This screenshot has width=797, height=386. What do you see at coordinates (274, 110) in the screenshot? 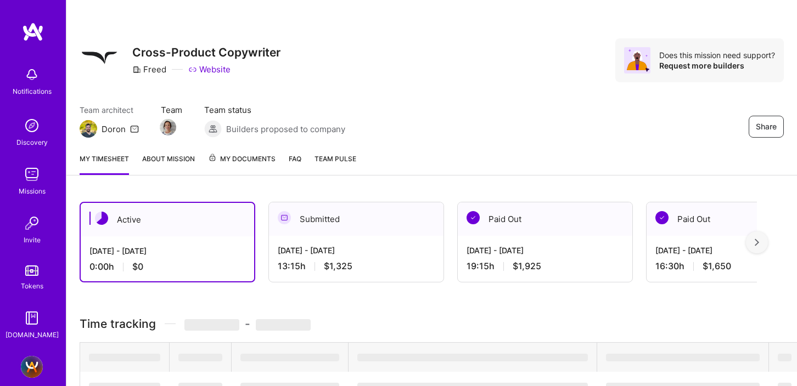
I see `span: Team status` at bounding box center [274, 110].